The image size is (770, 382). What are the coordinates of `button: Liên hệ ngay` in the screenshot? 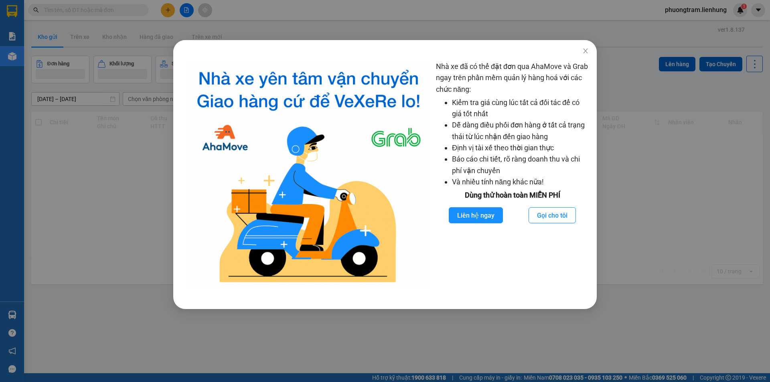 It's located at (476, 215).